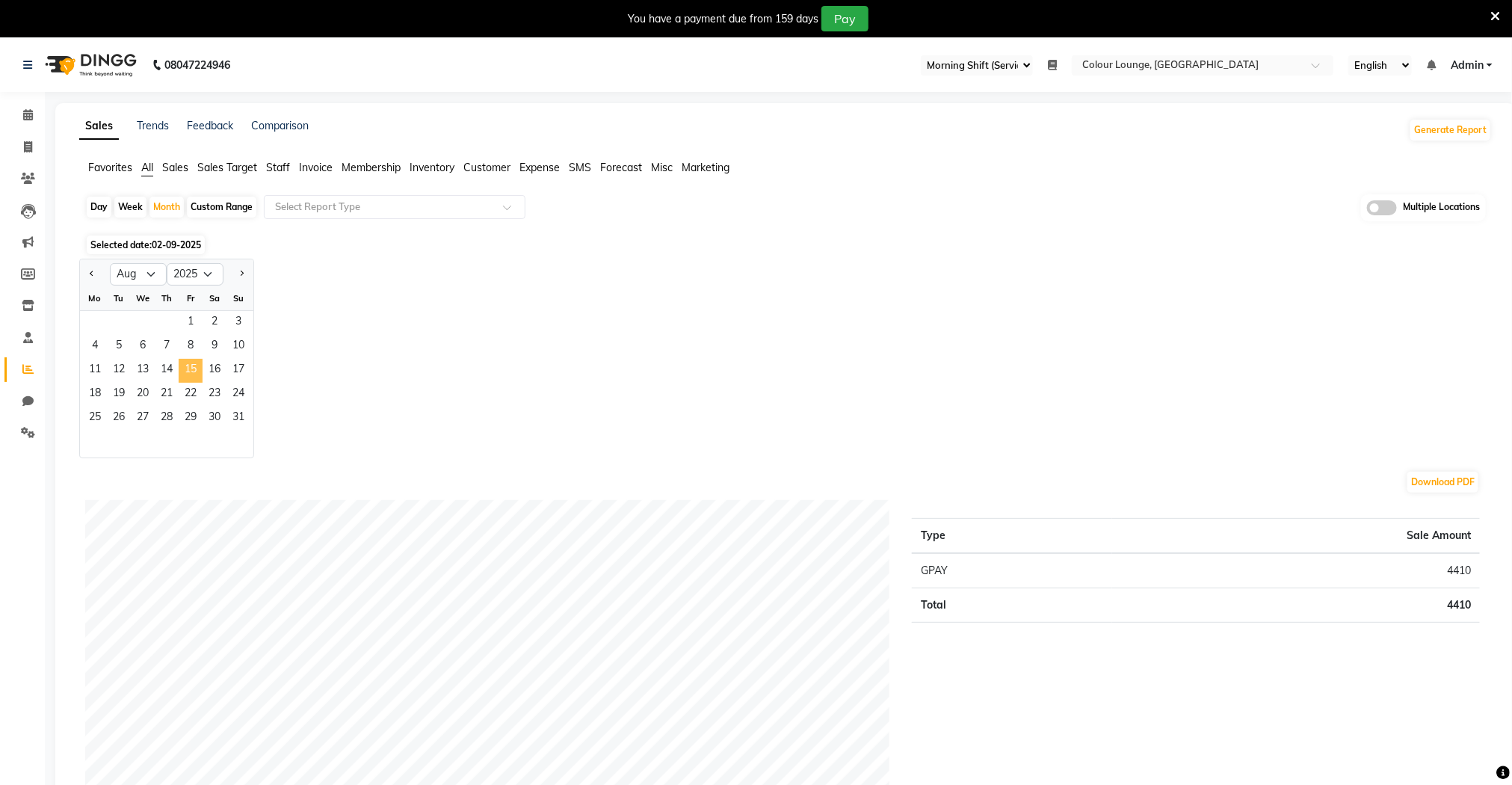  I want to click on span: 4, so click(95, 347).